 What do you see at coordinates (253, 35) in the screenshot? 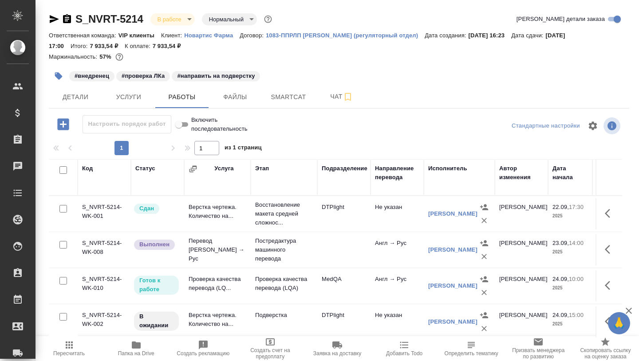
I see `p: Договор:` at bounding box center [253, 35].